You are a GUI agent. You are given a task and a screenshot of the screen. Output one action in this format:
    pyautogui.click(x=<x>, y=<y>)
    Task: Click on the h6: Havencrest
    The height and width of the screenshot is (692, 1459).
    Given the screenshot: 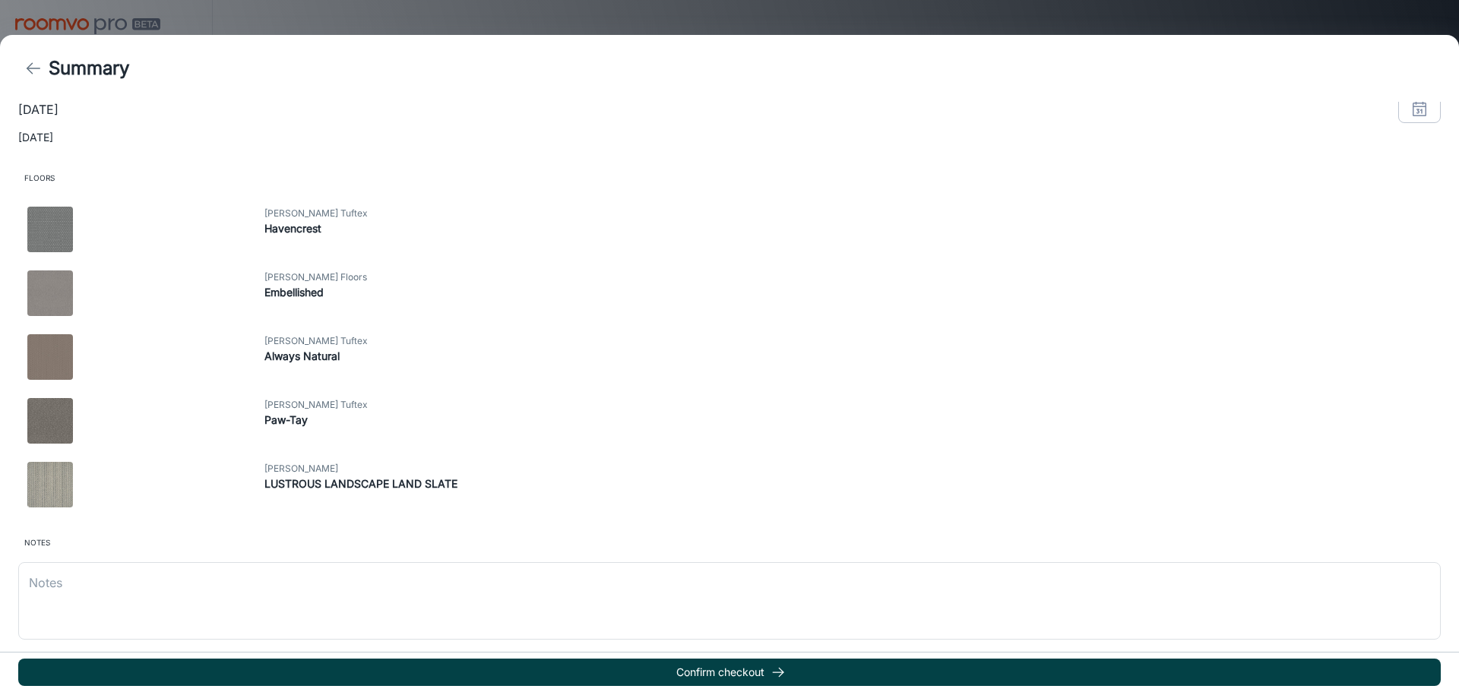 What is the action you would take?
    pyautogui.click(x=854, y=229)
    